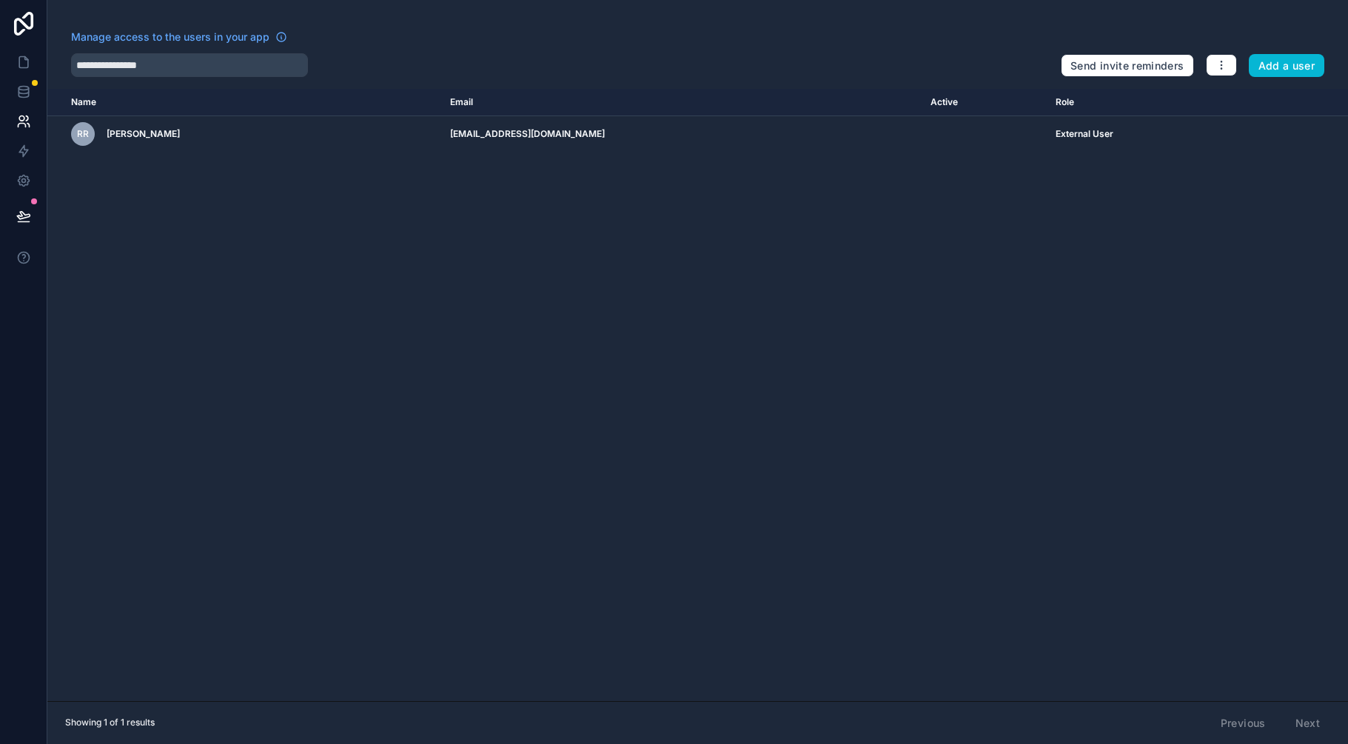 This screenshot has height=744, width=1348. I want to click on span: RR, so click(83, 134).